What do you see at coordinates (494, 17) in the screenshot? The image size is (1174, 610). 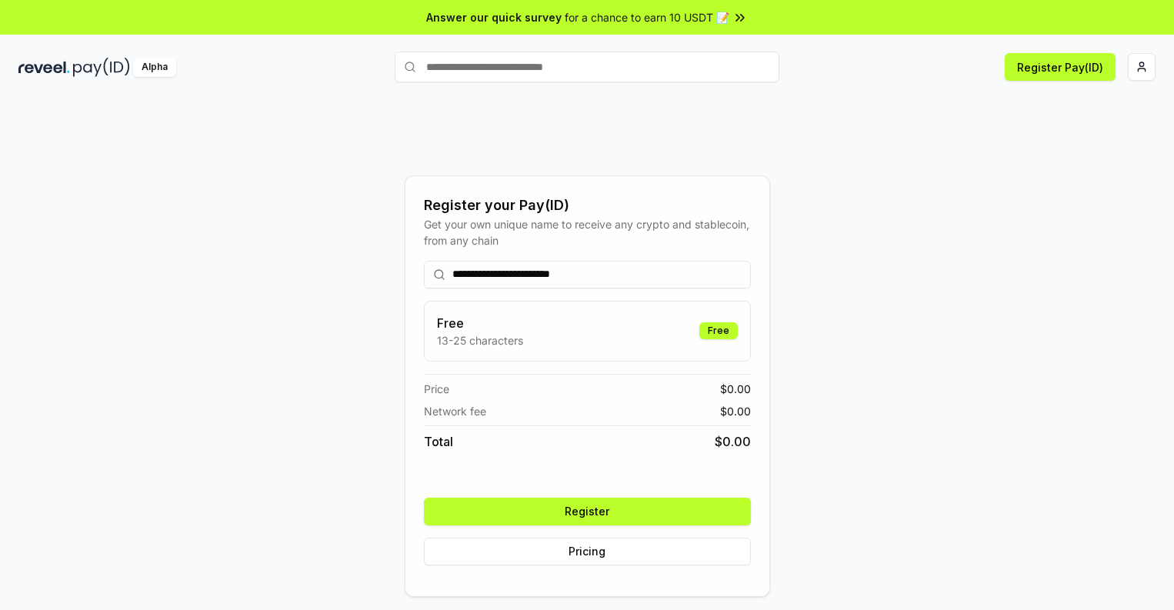 I see `span: Answer our quick survey` at bounding box center [494, 17].